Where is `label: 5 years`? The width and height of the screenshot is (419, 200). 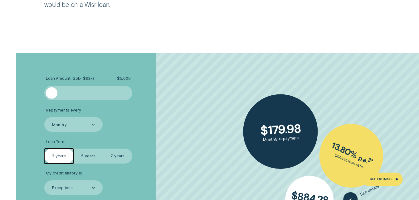 label: 5 years is located at coordinates (88, 156).